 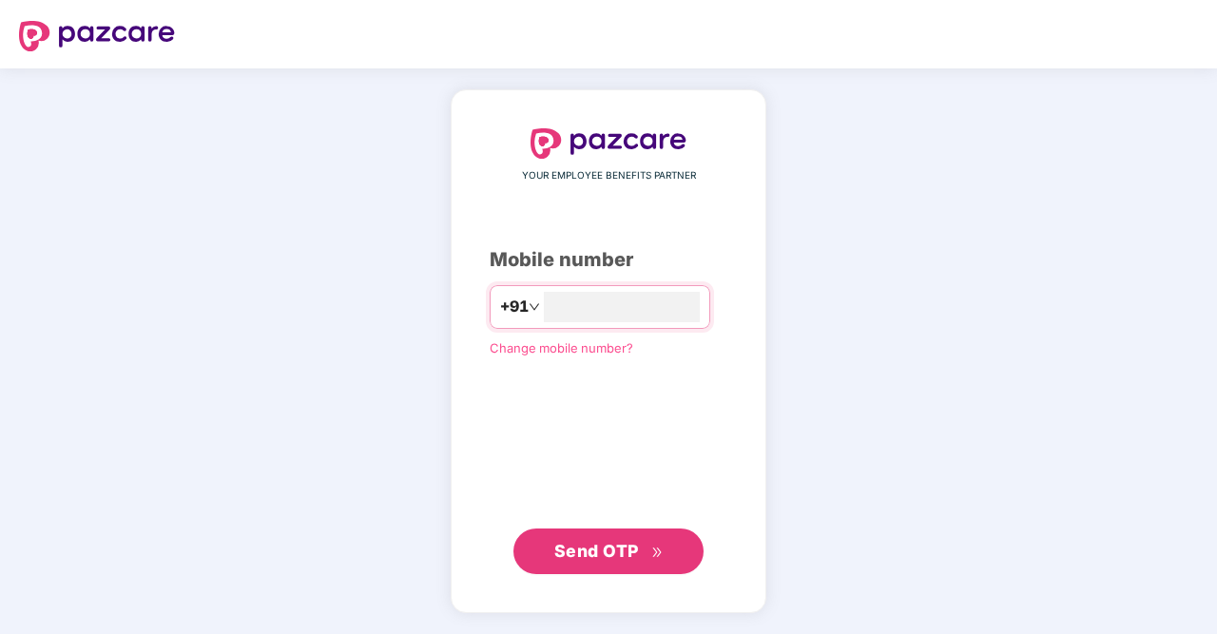 I want to click on span: +91, so click(x=514, y=306).